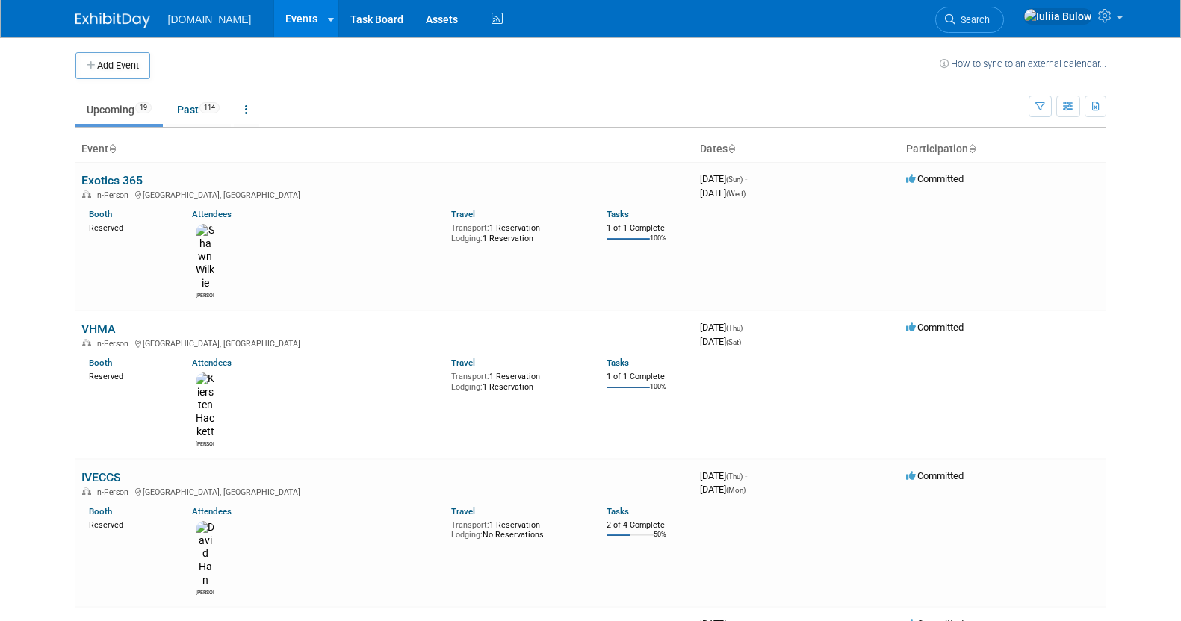  Describe the element at coordinates (731, 149) in the screenshot. I see `a: Sort by Start Date` at that location.